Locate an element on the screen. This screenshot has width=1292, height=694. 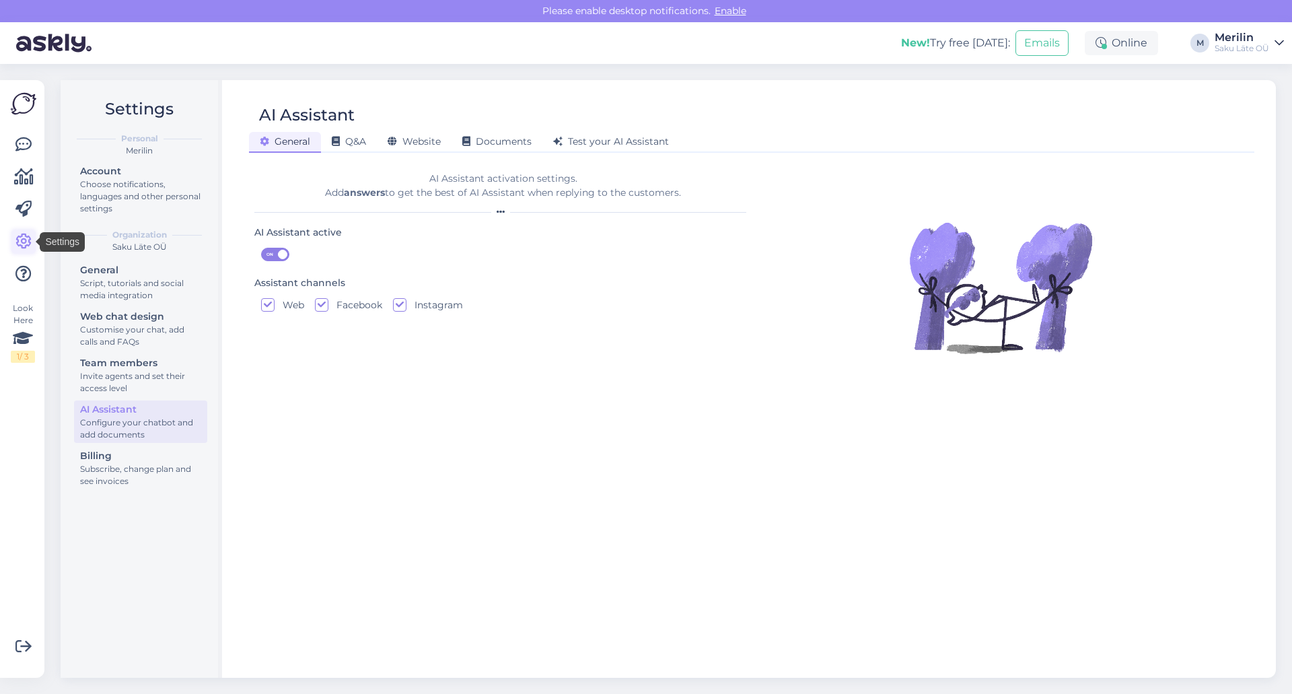
label: Web is located at coordinates (289, 305).